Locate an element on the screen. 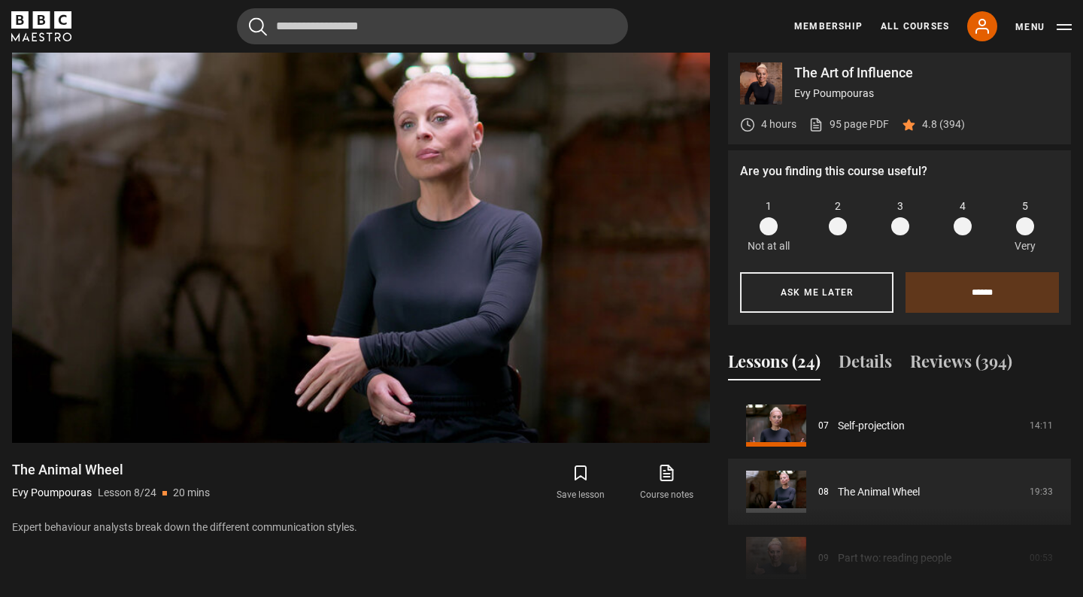 This screenshot has width=1083, height=597. span: 5 is located at coordinates (1026, 206).